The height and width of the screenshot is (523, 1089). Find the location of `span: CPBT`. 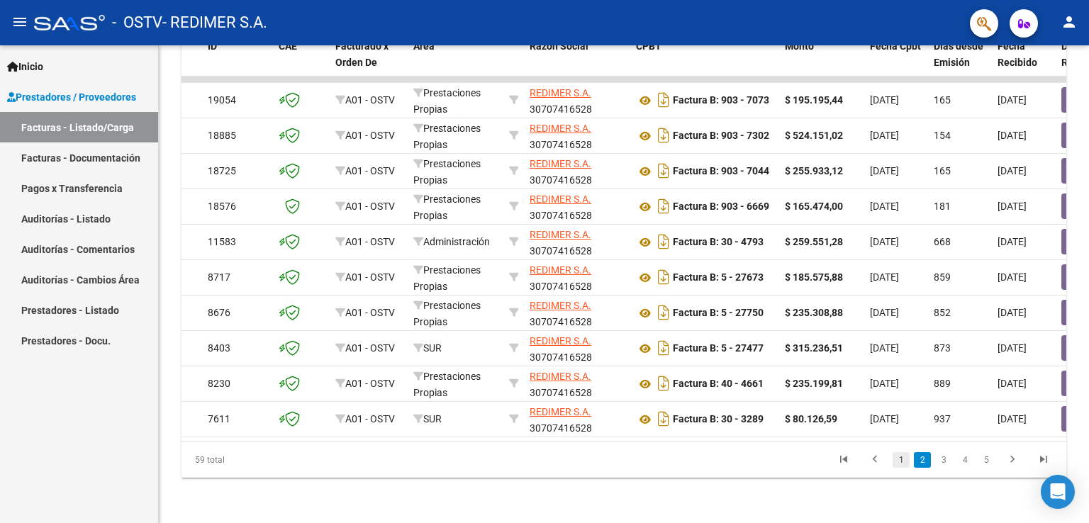

span: CPBT is located at coordinates (649, 46).